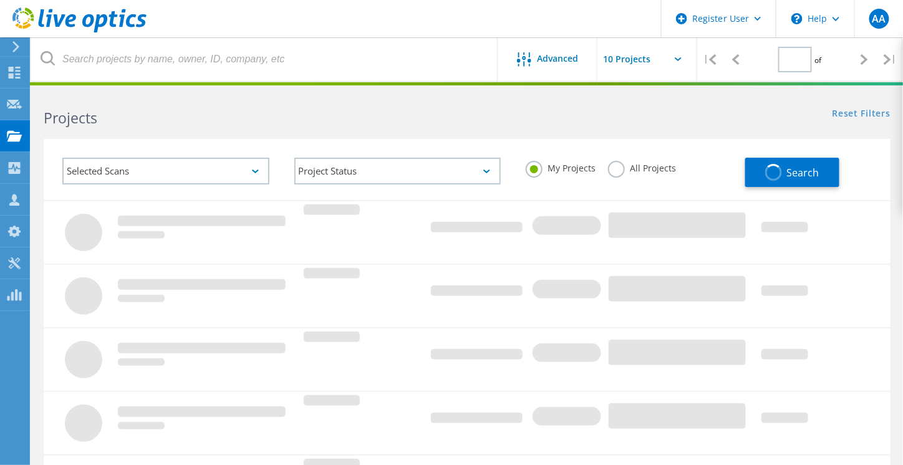 The image size is (903, 465). Describe the element at coordinates (561, 167) in the screenshot. I see `label: My Projects` at that location.